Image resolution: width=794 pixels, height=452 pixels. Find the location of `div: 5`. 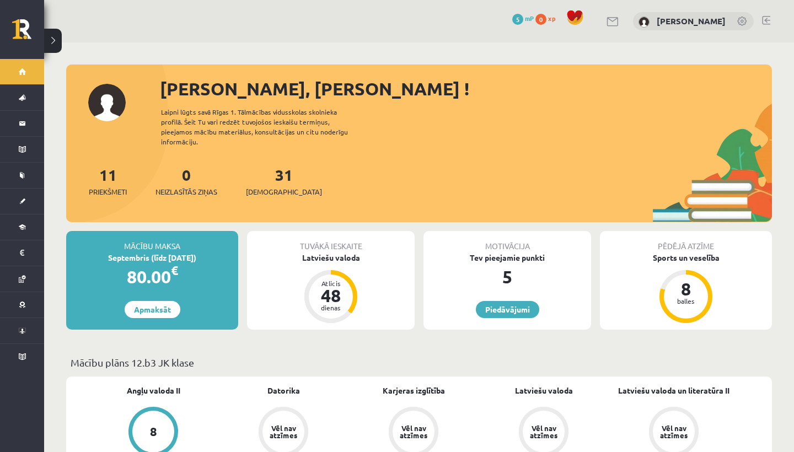

div: 5 is located at coordinates (507, 277).